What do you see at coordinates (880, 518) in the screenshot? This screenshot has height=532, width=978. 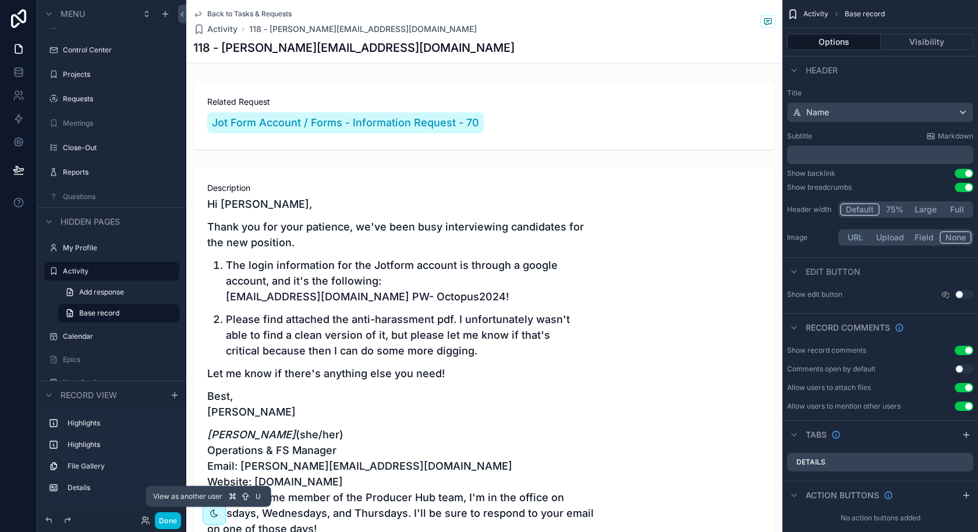 I see `div: No action buttons added` at bounding box center [880, 518].